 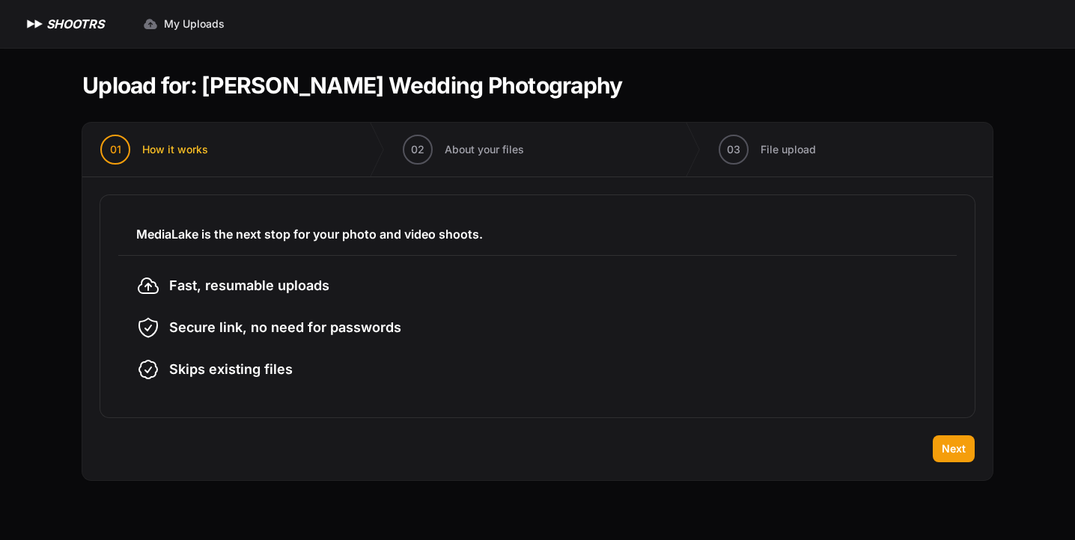 I want to click on span: About your files, so click(x=484, y=150).